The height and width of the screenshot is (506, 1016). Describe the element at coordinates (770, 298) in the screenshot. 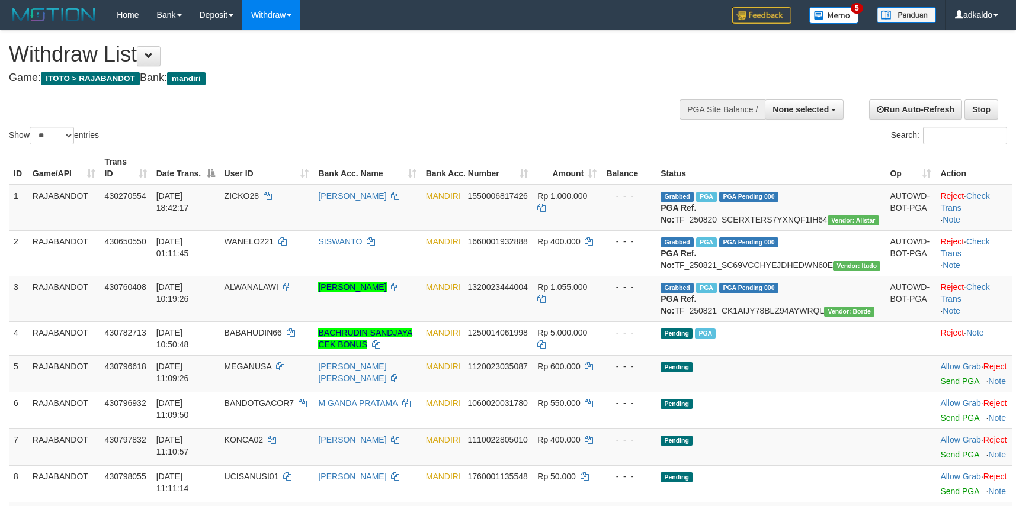

I see `td: TF_250821_CK1AIJY78BLZ94AYWRQL` at that location.